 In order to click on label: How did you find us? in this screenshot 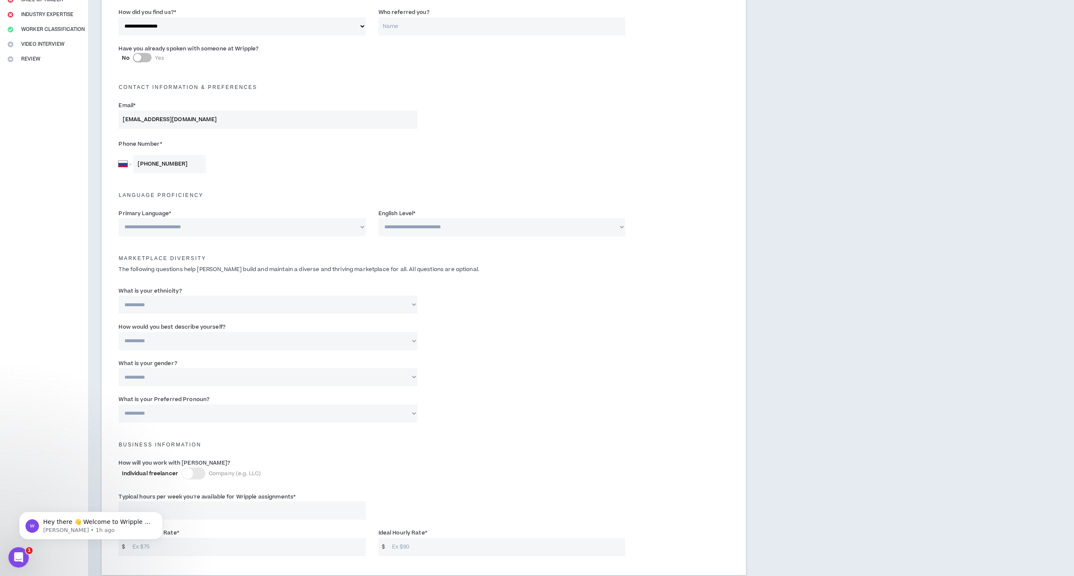, I will do `click(147, 12)`.